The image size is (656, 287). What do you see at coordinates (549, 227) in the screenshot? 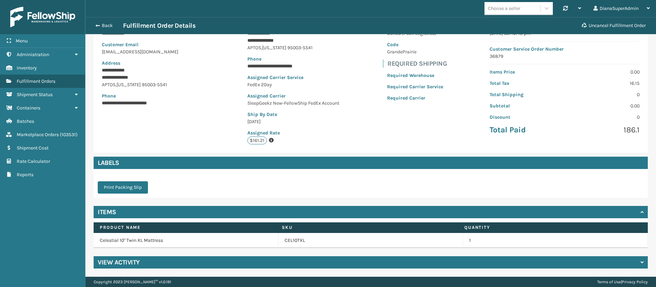
I see `label: Quantity` at bounding box center [549, 227].